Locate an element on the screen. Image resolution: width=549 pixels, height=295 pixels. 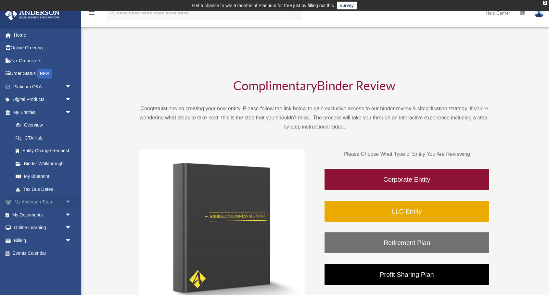
p: Please Choose What Type of Entity You Are Reviewing is located at coordinates (407, 154).